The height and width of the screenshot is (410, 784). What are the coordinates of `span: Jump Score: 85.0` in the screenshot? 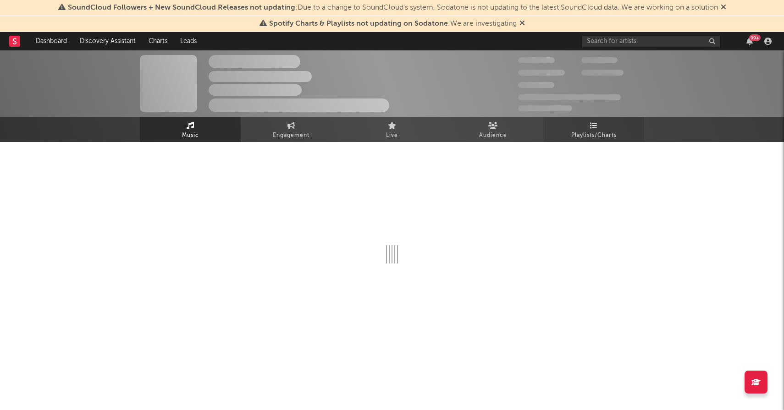 It's located at (545, 108).